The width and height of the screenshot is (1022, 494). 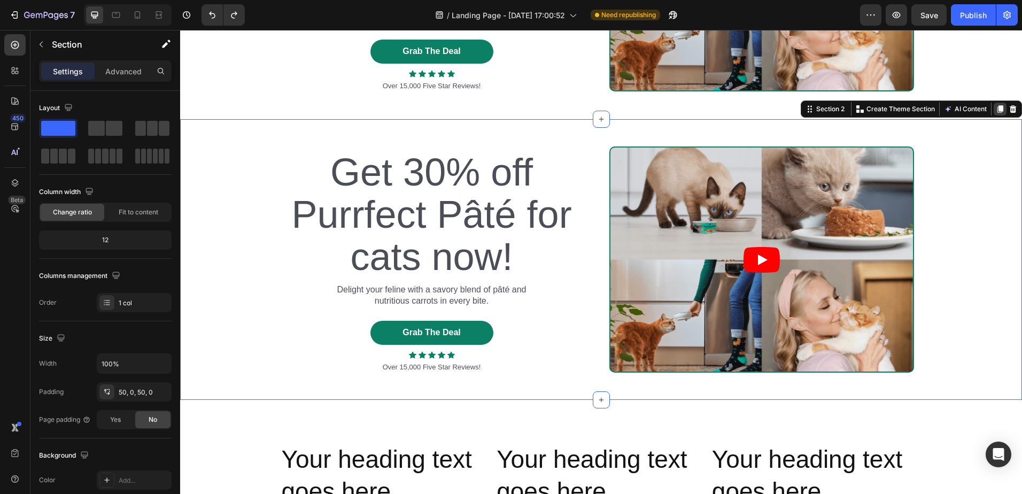 What do you see at coordinates (252, 266) in the screenshot?
I see `p: Delight your feline with a savory blend of pâté and nutritious carrots in every bite.` at bounding box center [252, 266].